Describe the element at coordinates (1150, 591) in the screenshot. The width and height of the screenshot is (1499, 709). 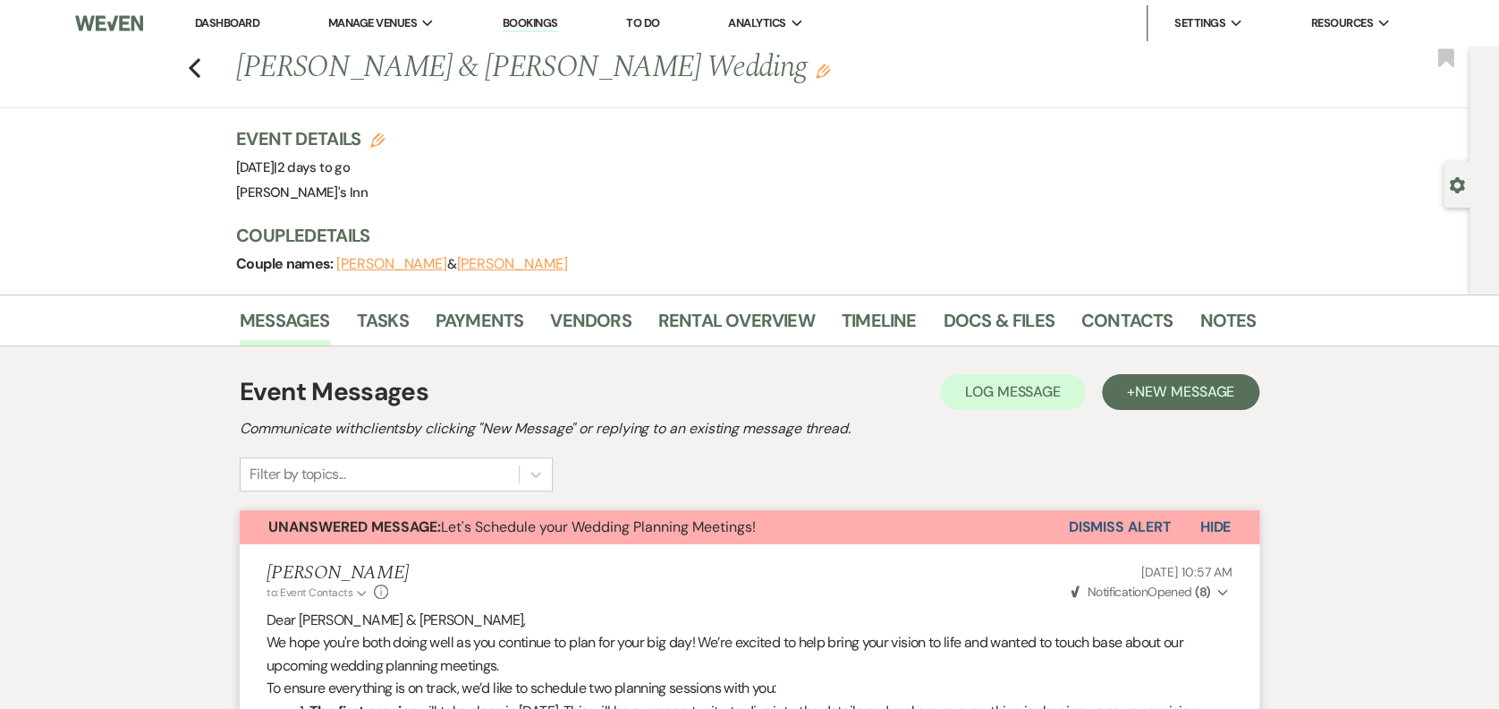
I see `button: NotificationOpened (8)` at that location.